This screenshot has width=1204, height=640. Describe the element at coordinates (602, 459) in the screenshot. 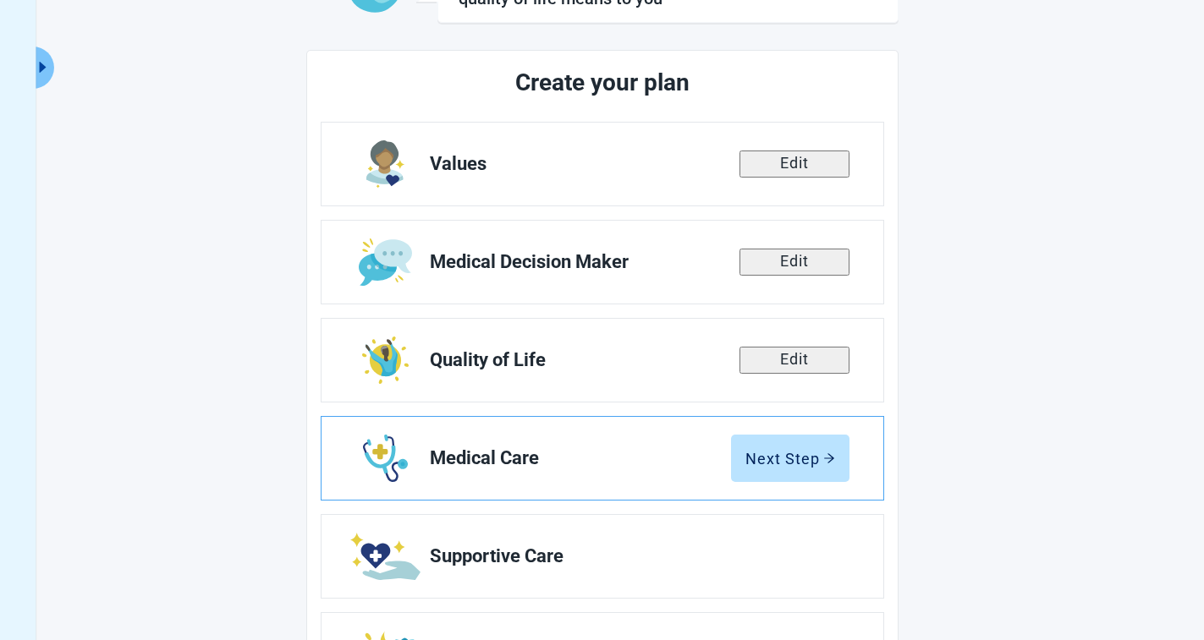

I see `a: Edit Medical Care section` at that location.